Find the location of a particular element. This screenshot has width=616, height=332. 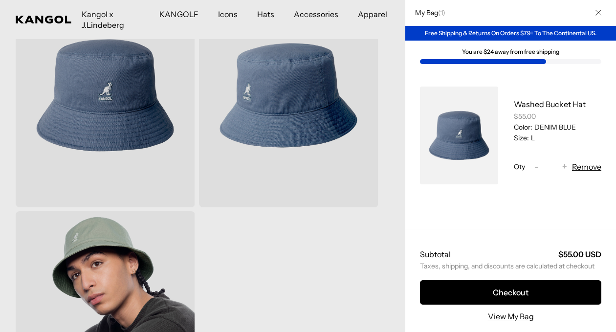

dt: Size: is located at coordinates (521, 138).